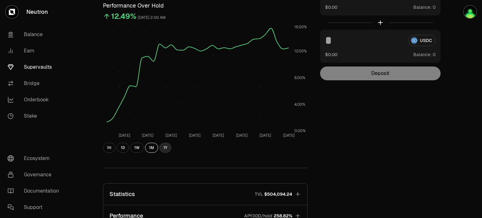  Describe the element at coordinates (35, 191) in the screenshot. I see `a: Documentation` at that location.